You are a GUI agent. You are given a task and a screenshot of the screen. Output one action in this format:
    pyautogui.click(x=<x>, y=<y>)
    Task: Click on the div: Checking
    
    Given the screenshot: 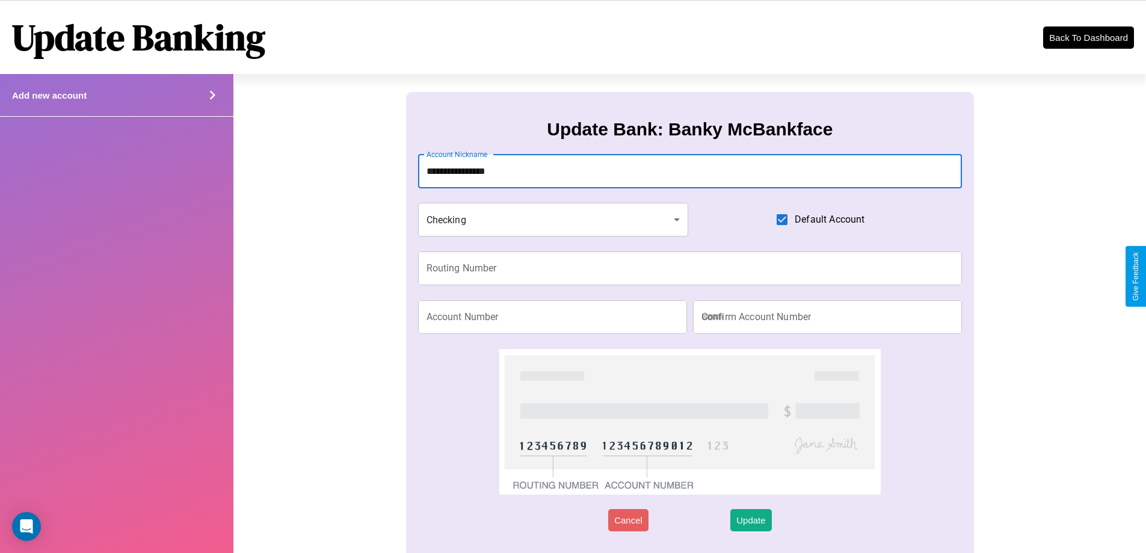 What is the action you would take?
    pyautogui.click(x=554, y=220)
    